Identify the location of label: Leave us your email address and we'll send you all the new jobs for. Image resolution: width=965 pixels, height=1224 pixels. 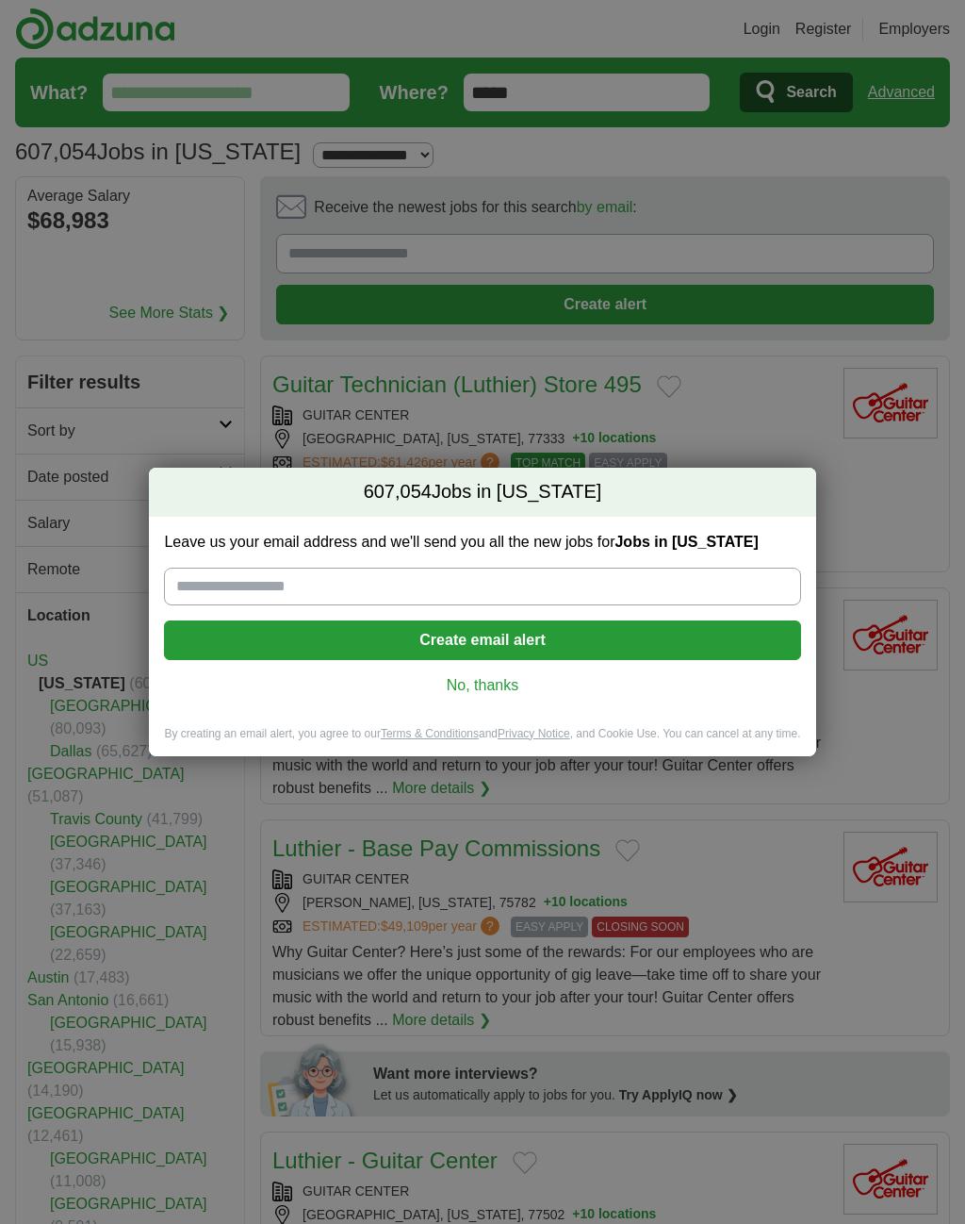
(482, 542).